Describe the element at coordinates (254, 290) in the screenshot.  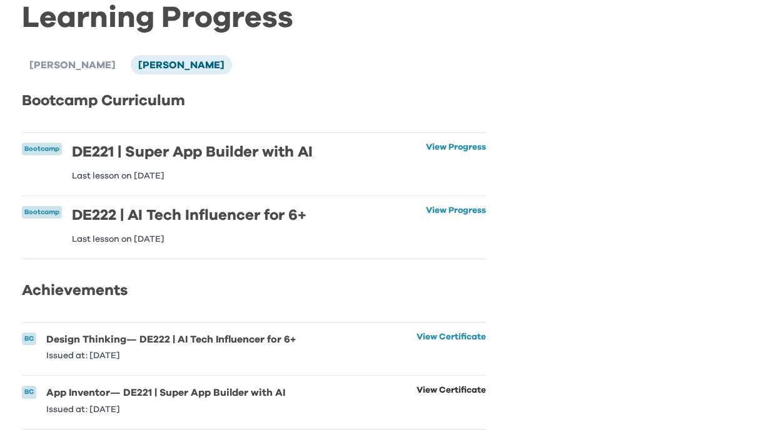
I see `h2: Achievements` at that location.